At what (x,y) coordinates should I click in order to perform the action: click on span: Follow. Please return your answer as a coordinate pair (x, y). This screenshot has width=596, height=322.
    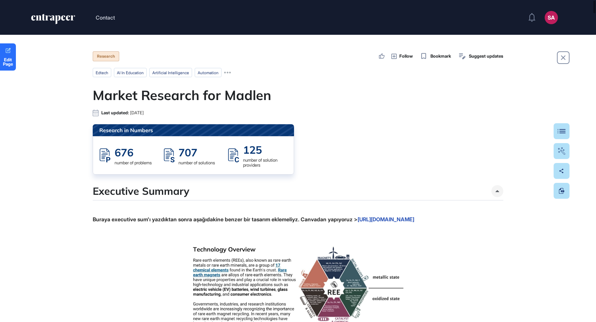
    Looking at the image, I should click on (406, 56).